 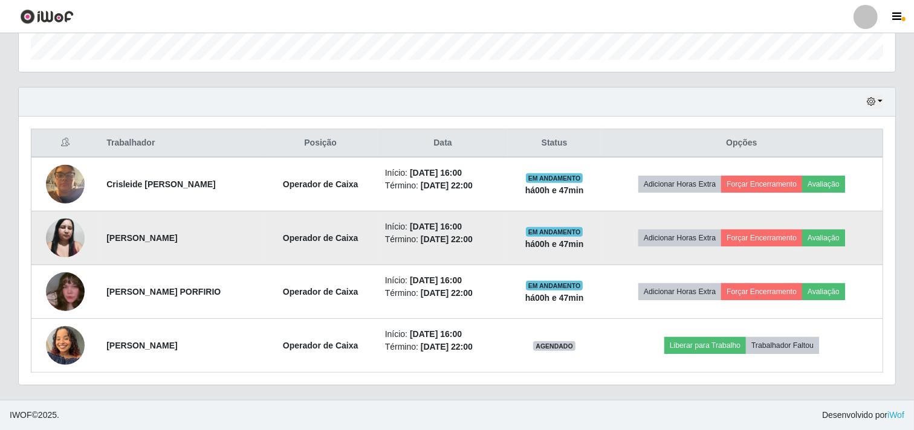 I want to click on img: 1751716500415.jpeg, so click(x=65, y=184).